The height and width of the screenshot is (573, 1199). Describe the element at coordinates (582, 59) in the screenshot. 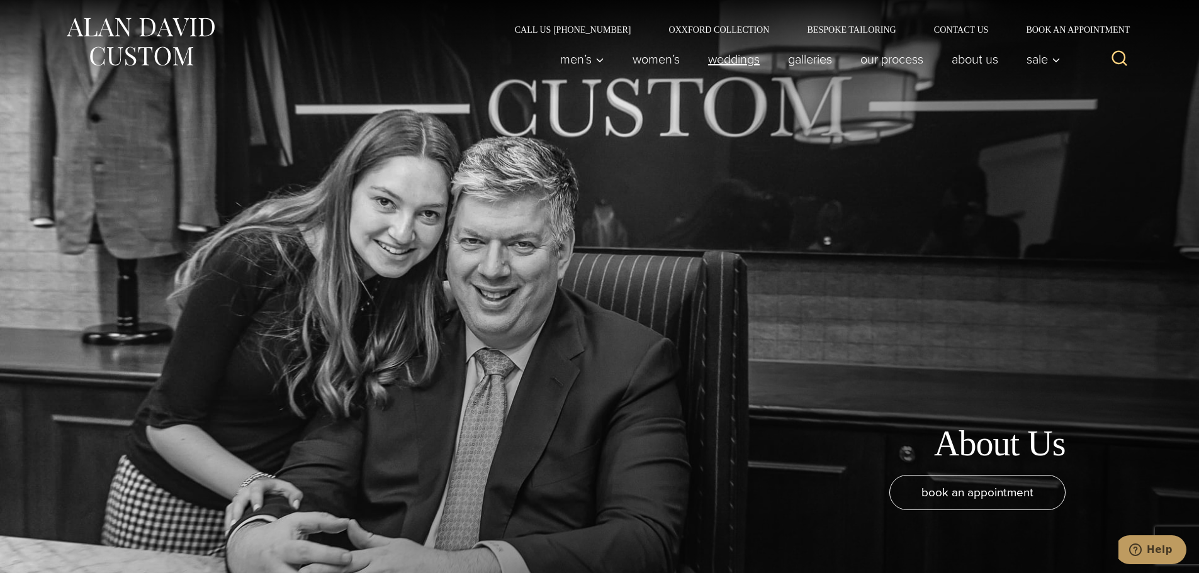

I see `button: Men’s sub menu toggle` at that location.